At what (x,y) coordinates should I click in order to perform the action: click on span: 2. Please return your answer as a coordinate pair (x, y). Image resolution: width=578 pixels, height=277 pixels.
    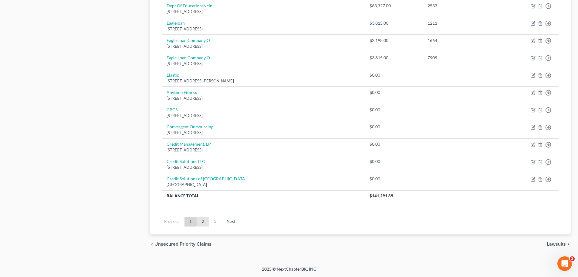
    Looking at the image, I should click on (572, 258).